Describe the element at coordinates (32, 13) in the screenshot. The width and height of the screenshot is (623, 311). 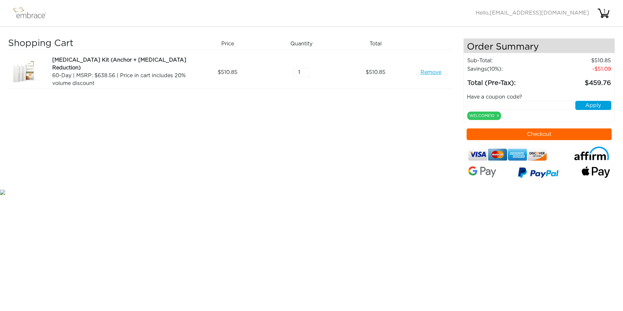
I see `img: logo.png` at that location.